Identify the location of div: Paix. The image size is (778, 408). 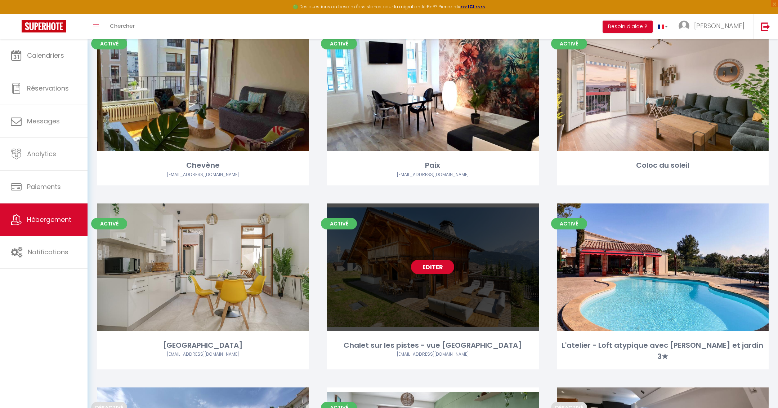
(433, 165).